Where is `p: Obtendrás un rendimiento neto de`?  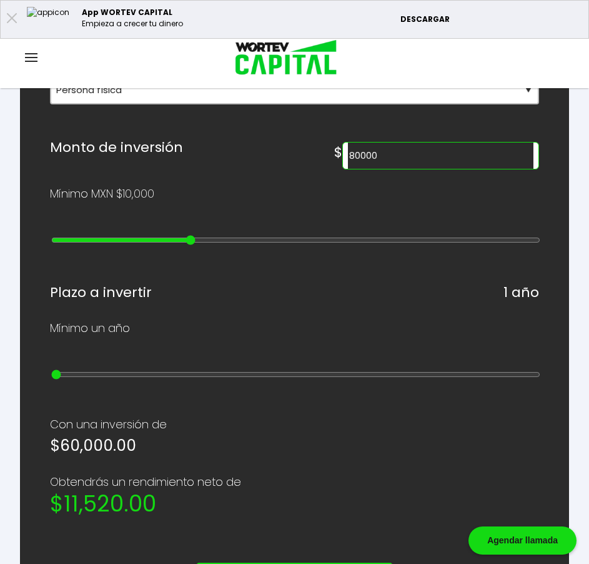
p: Obtendrás un rendimiento neto de is located at coordinates (294, 482).